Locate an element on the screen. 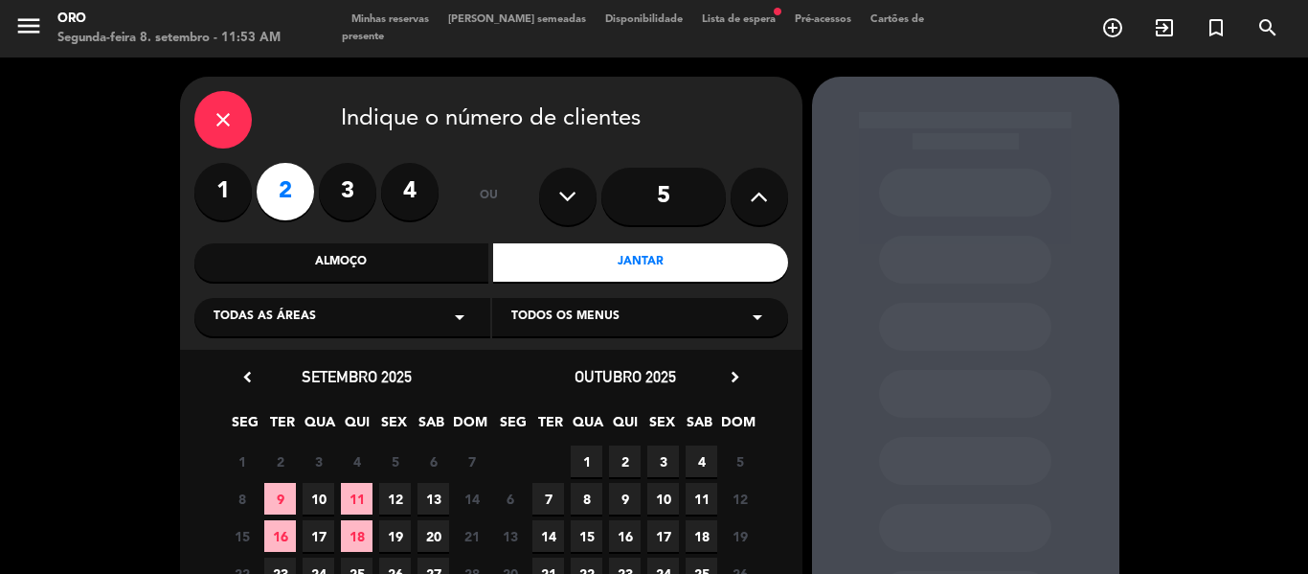  i: add_circle_outline is located at coordinates (1113, 28).